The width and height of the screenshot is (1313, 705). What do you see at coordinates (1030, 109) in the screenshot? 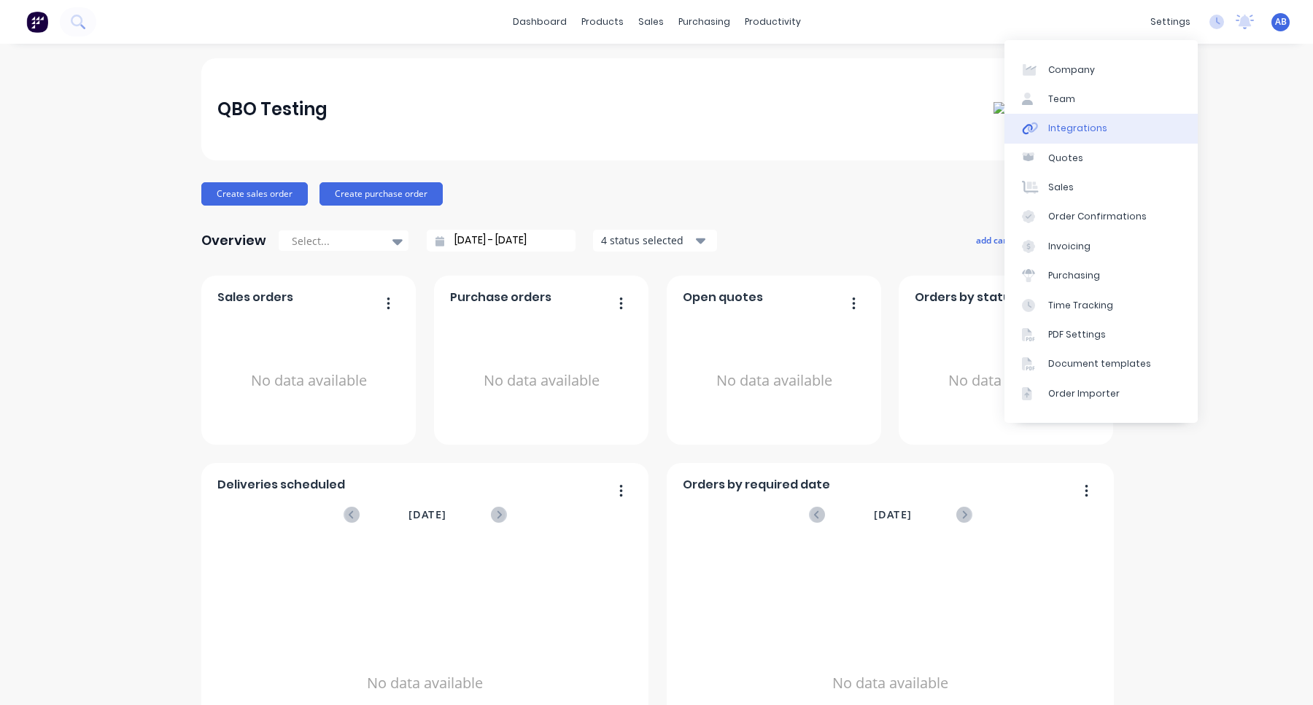
I see `img: QBO Testing` at bounding box center [1030, 109].